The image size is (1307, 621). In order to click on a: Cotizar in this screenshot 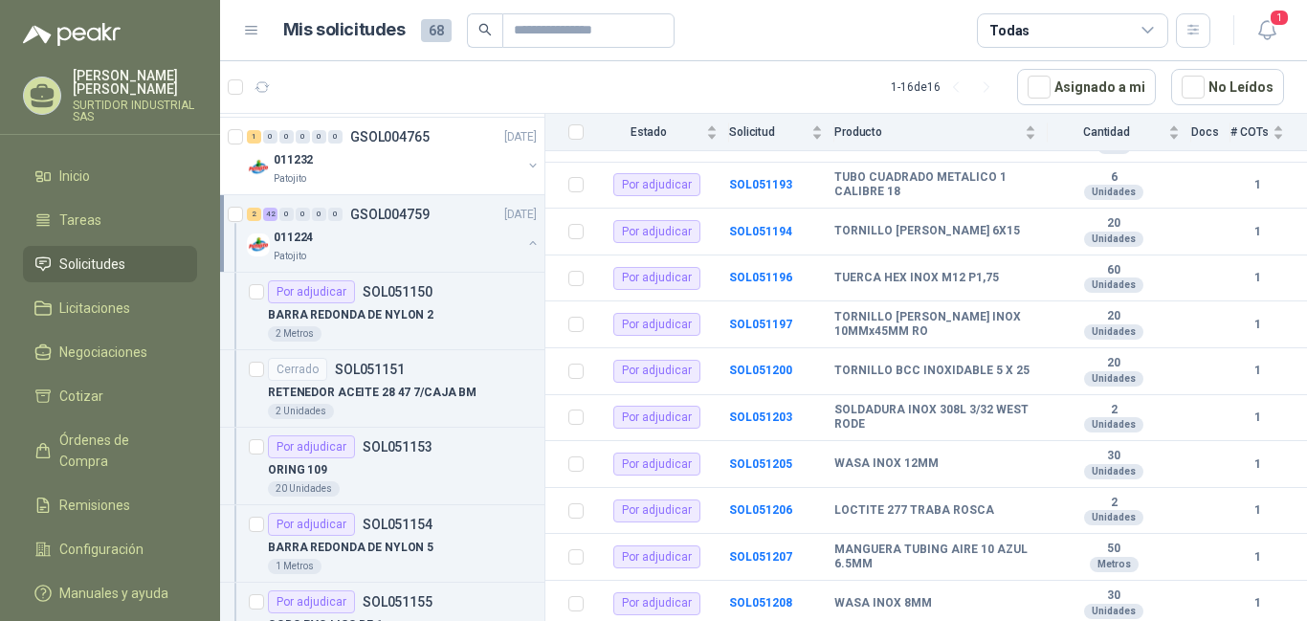, I will do `click(110, 396)`.